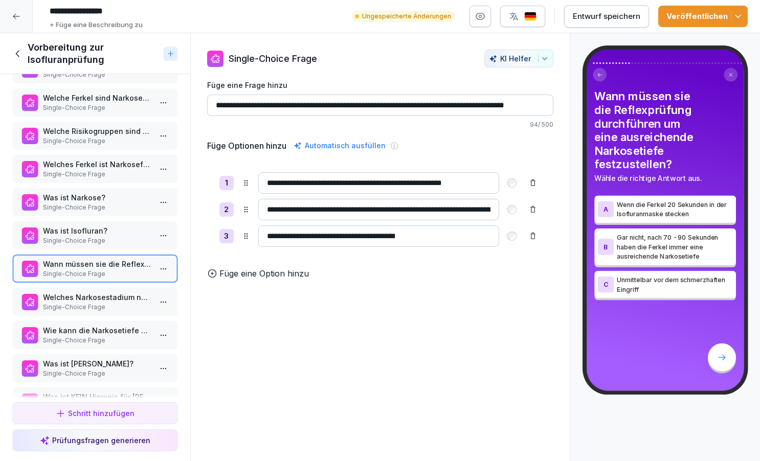 This screenshot has width=760, height=461. What do you see at coordinates (380, 125) in the screenshot?
I see `p: 94 / 500` at bounding box center [380, 125].